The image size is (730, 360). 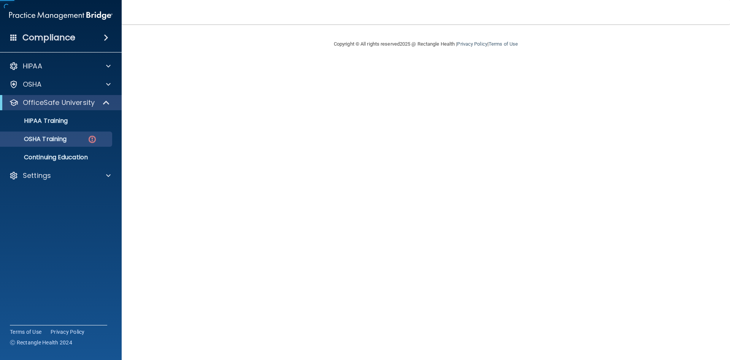 What do you see at coordinates (37, 176) in the screenshot?
I see `p: Settings` at bounding box center [37, 176].